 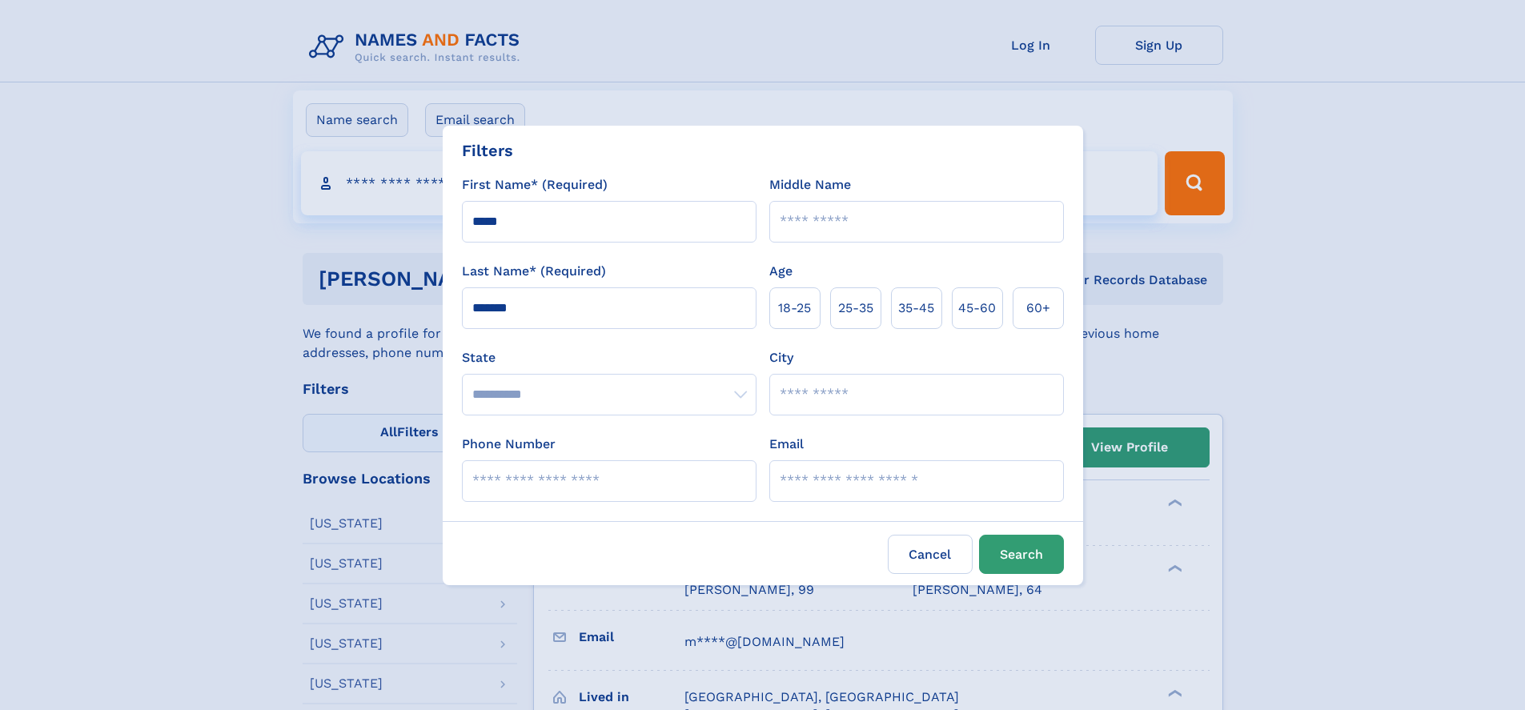 I want to click on span: 60+, so click(x=1038, y=308).